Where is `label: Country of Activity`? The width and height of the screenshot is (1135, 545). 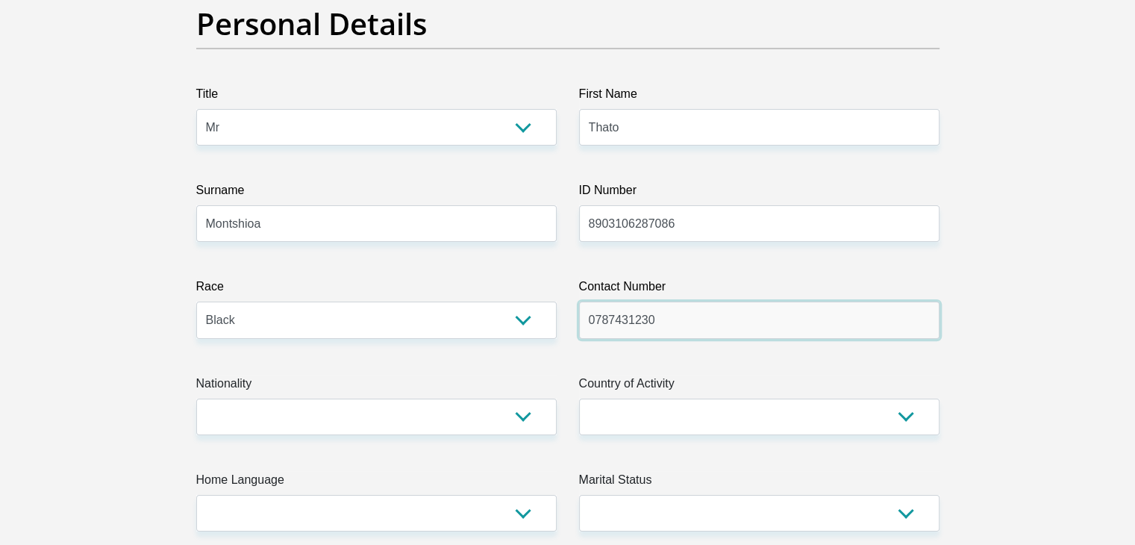 label: Country of Activity is located at coordinates (759, 386).